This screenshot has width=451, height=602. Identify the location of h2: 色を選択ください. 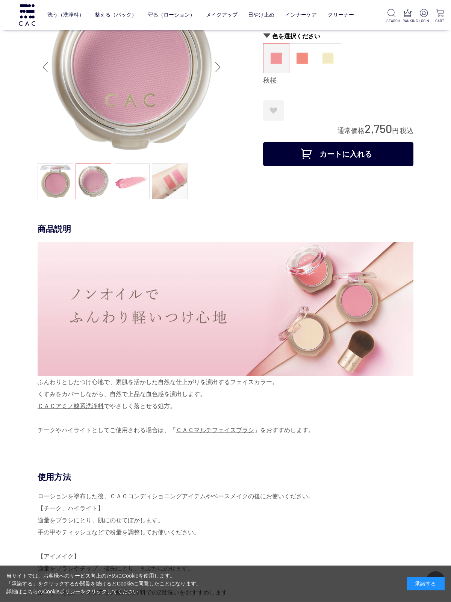
(338, 36).